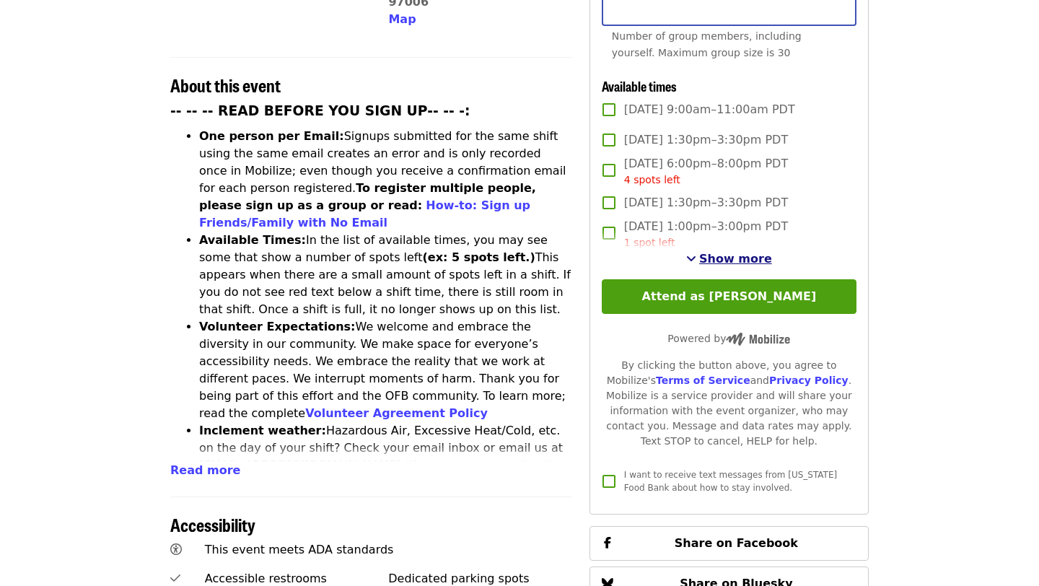 This screenshot has width=1039, height=586. What do you see at coordinates (729, 403) in the screenshot?
I see `div: By clicking the button above, you agree to Mobilize's and . Mobilize is a service provider and wi...` at bounding box center [729, 403].